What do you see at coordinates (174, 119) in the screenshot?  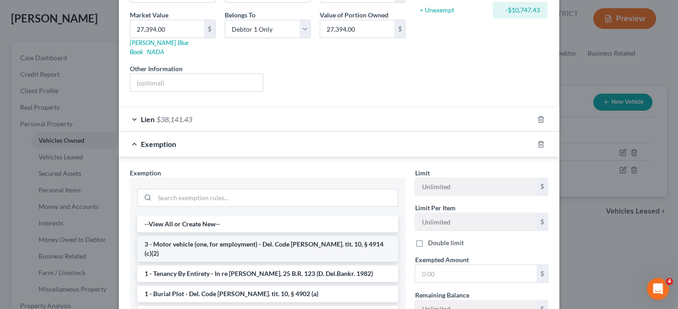 I see `span: $38,141.43` at bounding box center [174, 119].